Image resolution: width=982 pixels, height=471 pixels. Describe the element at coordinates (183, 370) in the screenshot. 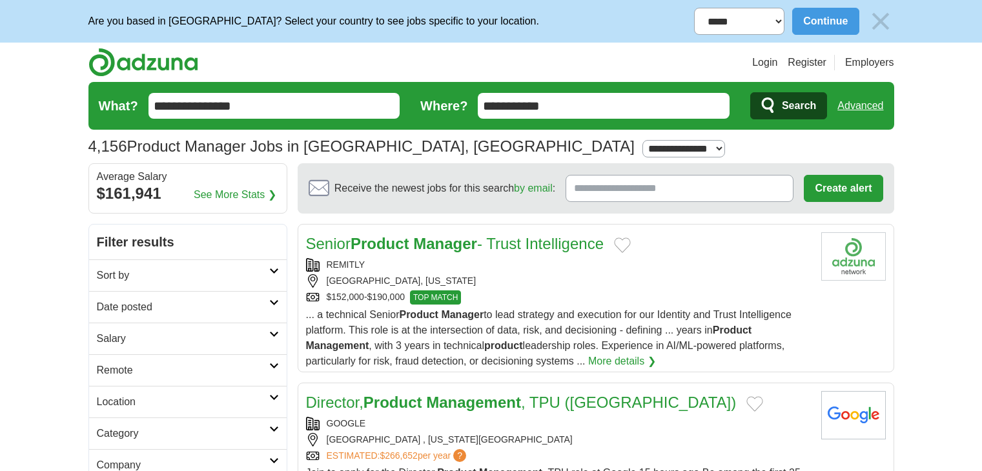

I see `h2: Remote` at that location.